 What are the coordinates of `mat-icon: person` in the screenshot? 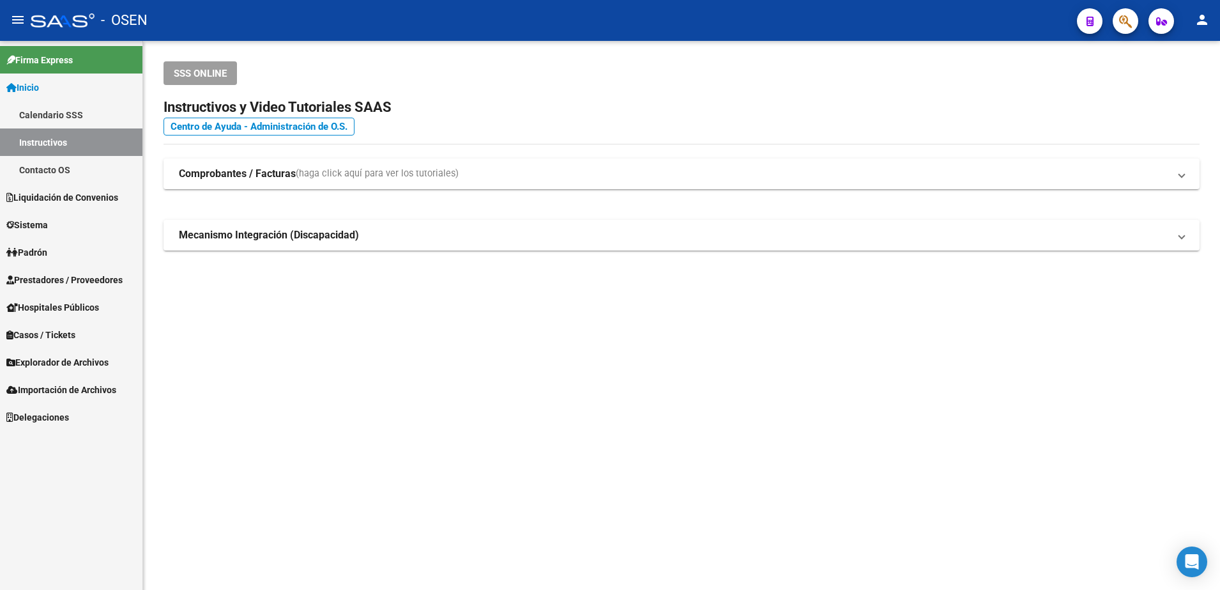 It's located at (1202, 20).